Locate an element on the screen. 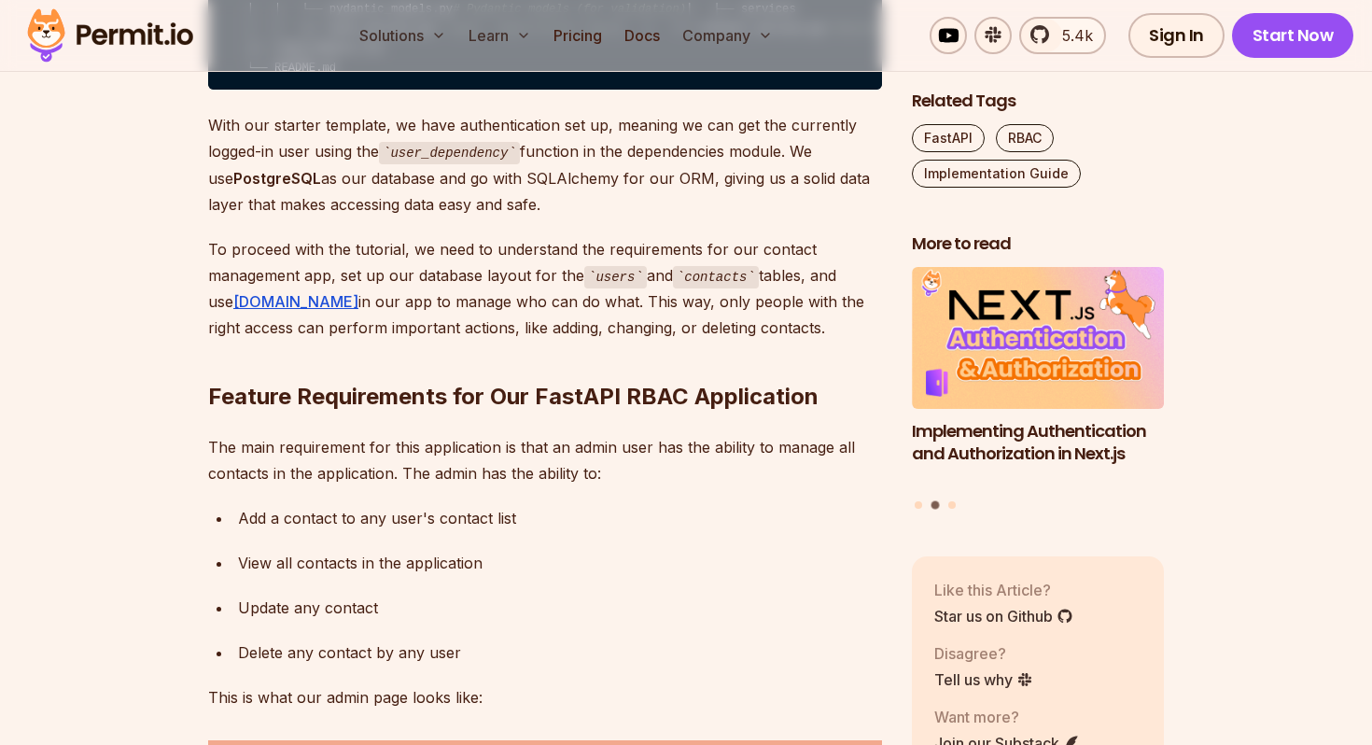 Image resolution: width=1372 pixels, height=745 pixels. p: Want more? is located at coordinates (1007, 716).